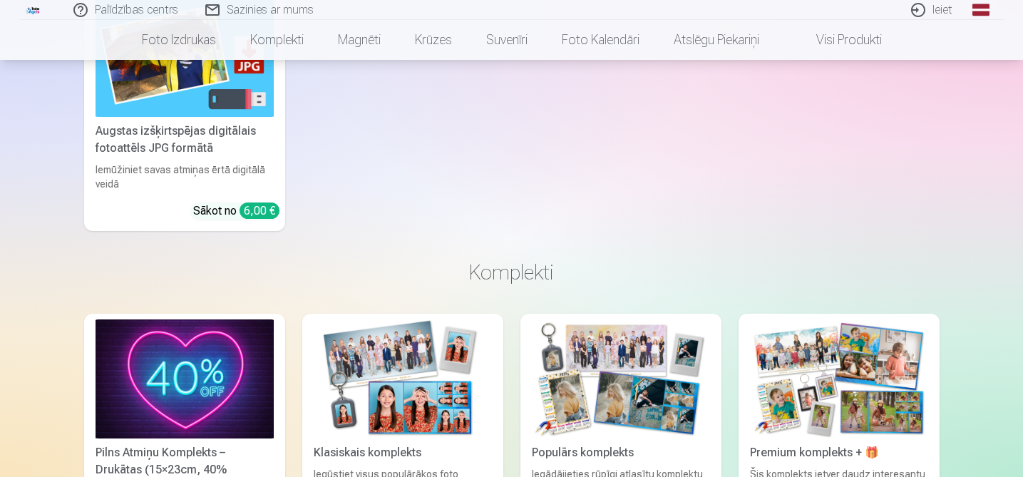  What do you see at coordinates (433, 40) in the screenshot?
I see `a: Krūzes` at bounding box center [433, 40].